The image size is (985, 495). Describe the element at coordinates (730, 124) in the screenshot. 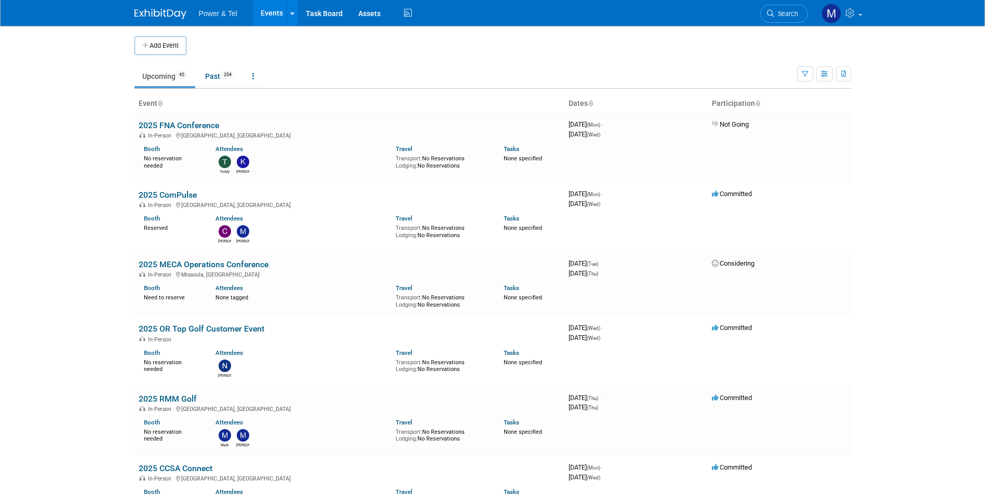

I see `span: Not Going` at that location.